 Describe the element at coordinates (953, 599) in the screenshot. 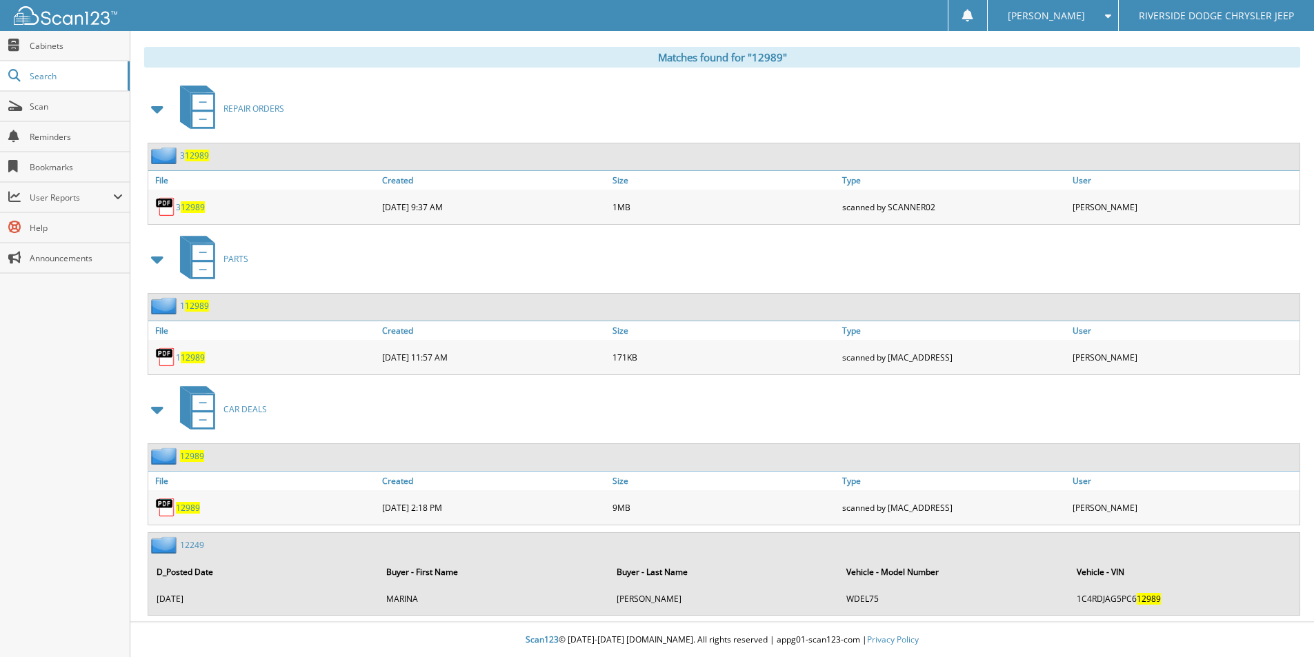

I see `td: WDEL75` at that location.